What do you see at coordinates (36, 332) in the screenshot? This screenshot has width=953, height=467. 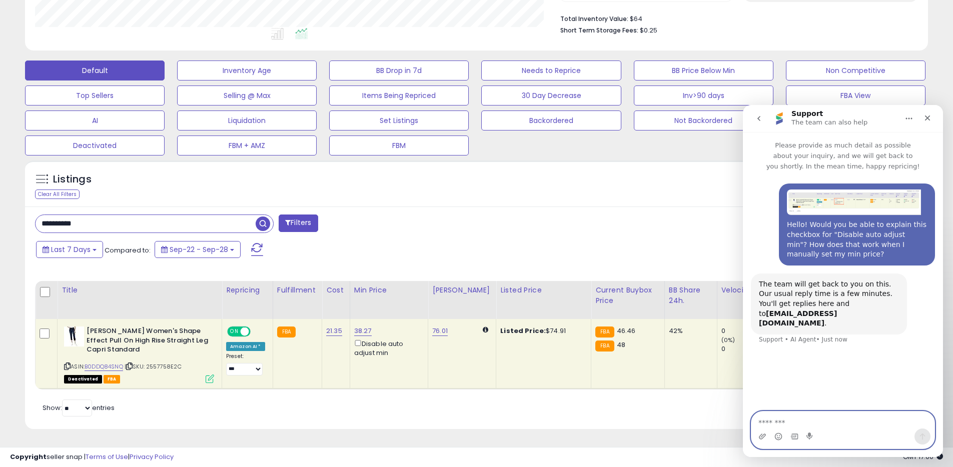 I see `button: Emoji picker` at bounding box center [36, 332].